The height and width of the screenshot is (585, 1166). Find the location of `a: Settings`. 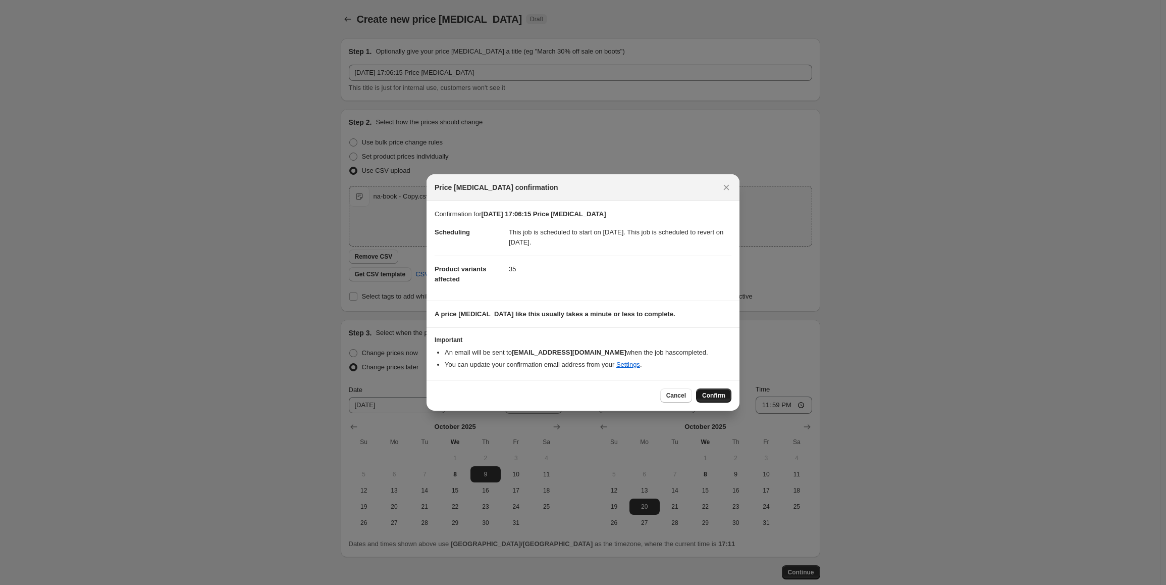

a: Settings is located at coordinates (628, 364).